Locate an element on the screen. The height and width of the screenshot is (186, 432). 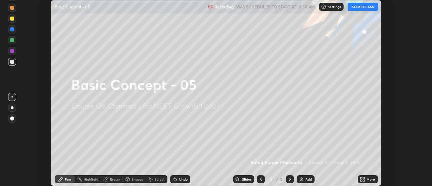
p: Settings is located at coordinates (334, 7).